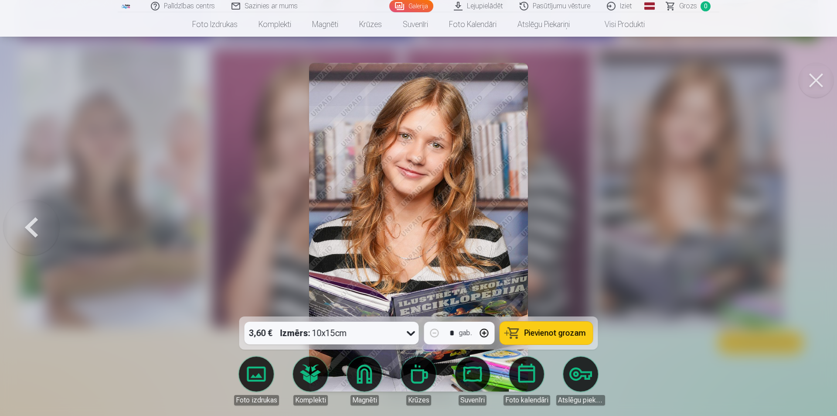 This screenshot has height=416, width=837. I want to click on a: Krūzes, so click(371, 24).